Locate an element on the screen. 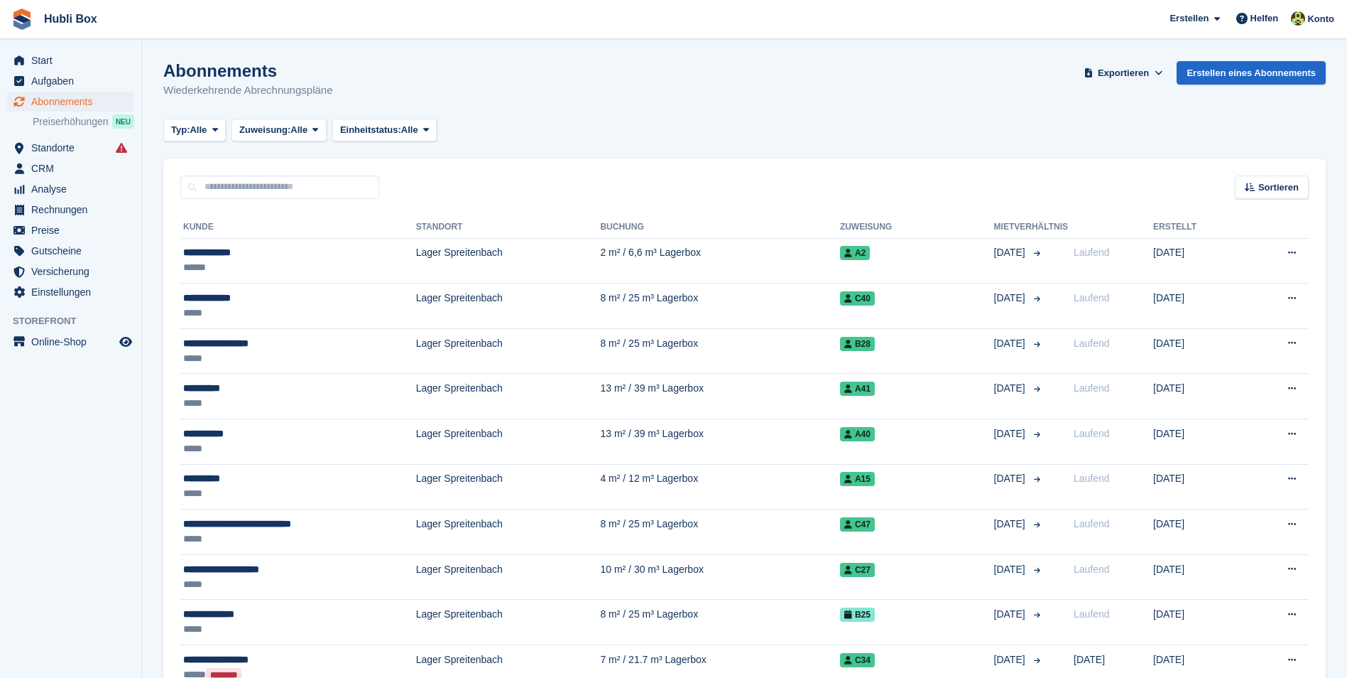 The height and width of the screenshot is (678, 1347). span: Start is located at coordinates (74, 60).